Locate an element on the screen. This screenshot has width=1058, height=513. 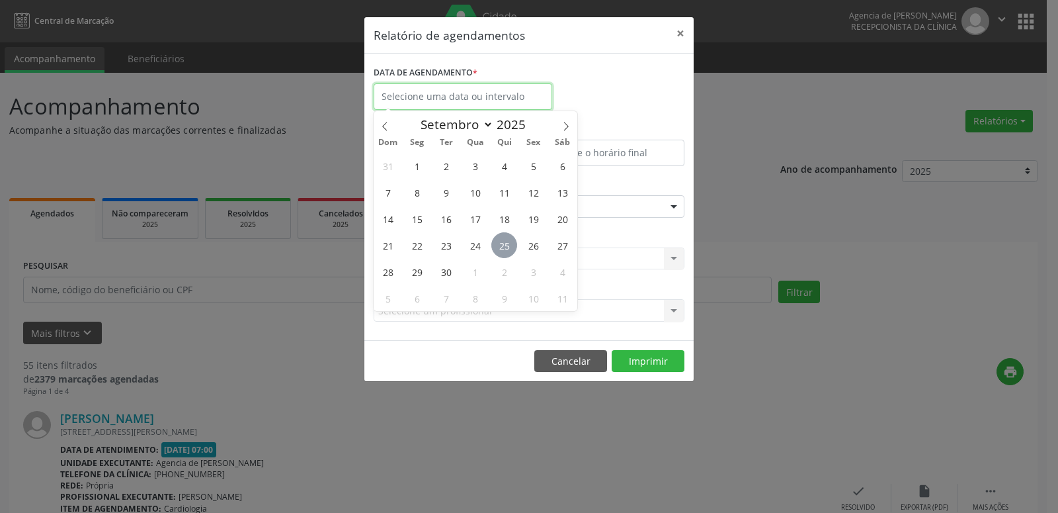
input: Year is located at coordinates (515, 124).